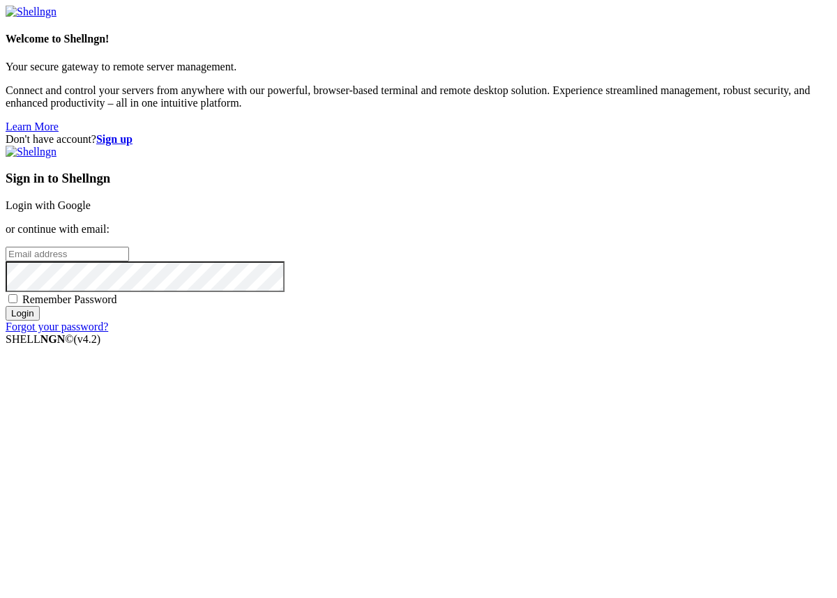 This screenshot has width=837, height=598. I want to click on p: Your secure gateway to remote server management., so click(418, 67).